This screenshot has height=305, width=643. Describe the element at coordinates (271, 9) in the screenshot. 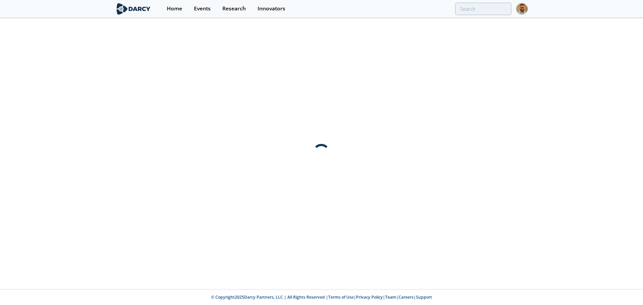

I see `div: Innovators` at that location.